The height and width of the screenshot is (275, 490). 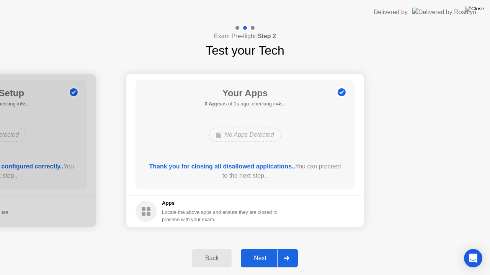 I want to click on button: Back, so click(x=211, y=259).